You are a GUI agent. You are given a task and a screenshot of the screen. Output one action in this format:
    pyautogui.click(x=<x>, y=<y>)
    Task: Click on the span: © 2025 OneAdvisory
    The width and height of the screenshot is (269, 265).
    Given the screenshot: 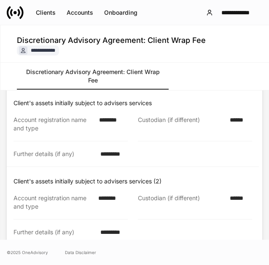 What is the action you would take?
    pyautogui.click(x=27, y=253)
    